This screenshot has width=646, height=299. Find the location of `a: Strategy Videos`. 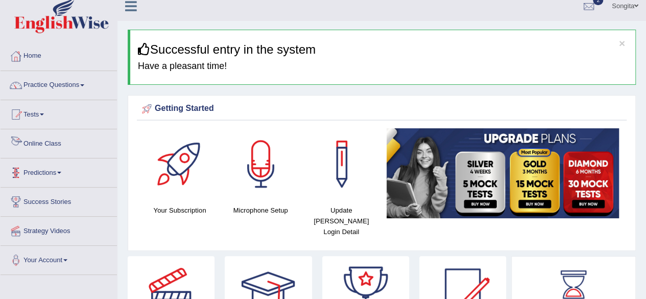

a: Strategy Videos is located at coordinates (59, 229).